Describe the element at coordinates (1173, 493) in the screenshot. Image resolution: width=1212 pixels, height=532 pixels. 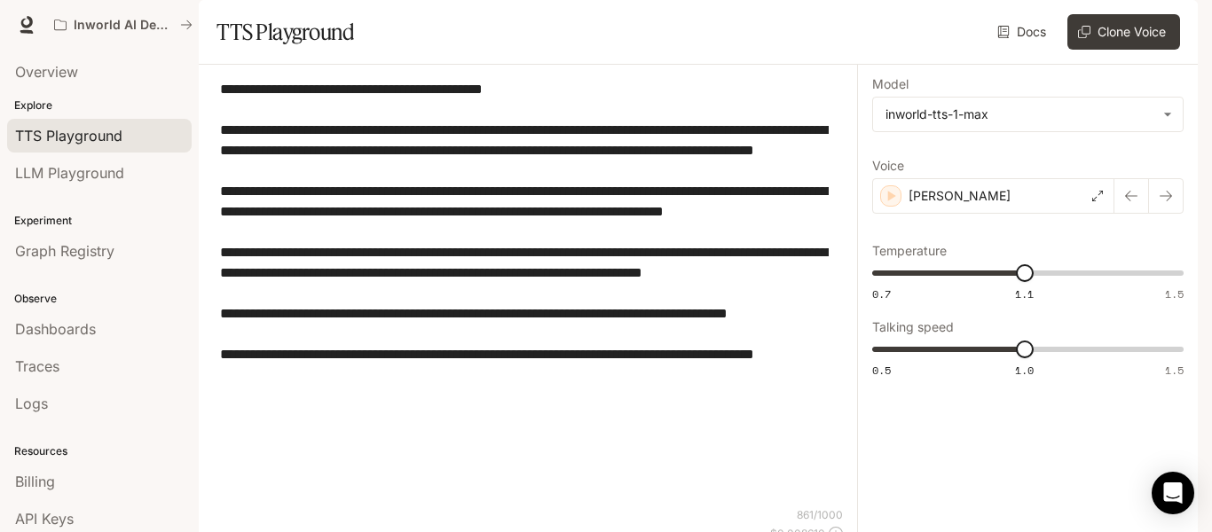
I see `div: Open Intercom Messenger` at that location.